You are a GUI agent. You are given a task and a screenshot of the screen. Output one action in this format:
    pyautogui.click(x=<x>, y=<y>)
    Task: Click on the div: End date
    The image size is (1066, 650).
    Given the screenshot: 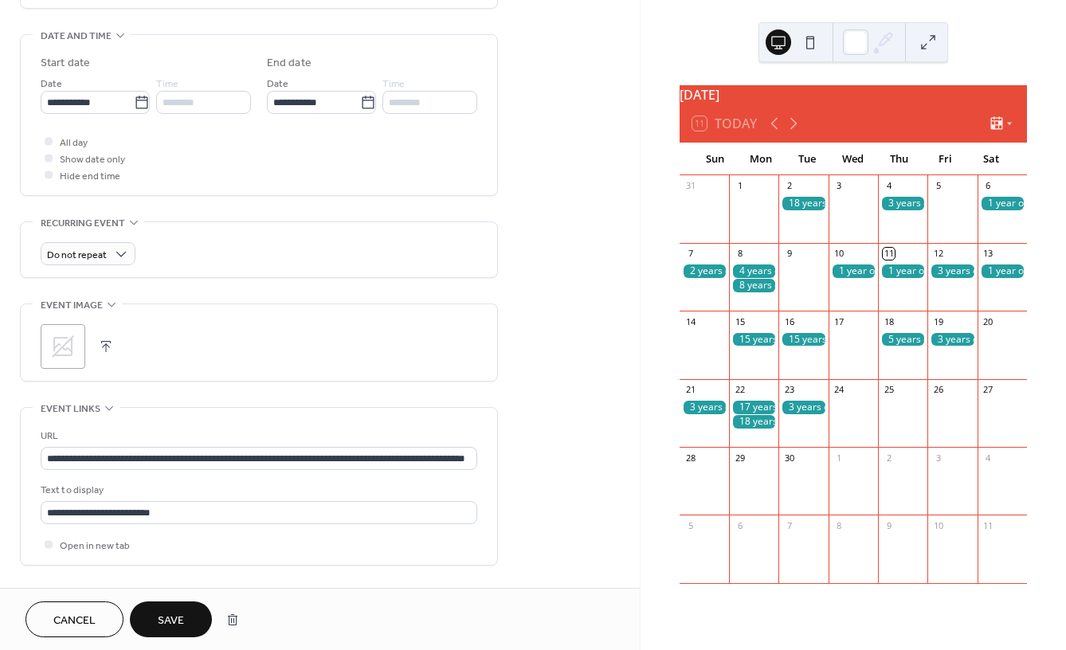 What is the action you would take?
    pyautogui.click(x=289, y=63)
    